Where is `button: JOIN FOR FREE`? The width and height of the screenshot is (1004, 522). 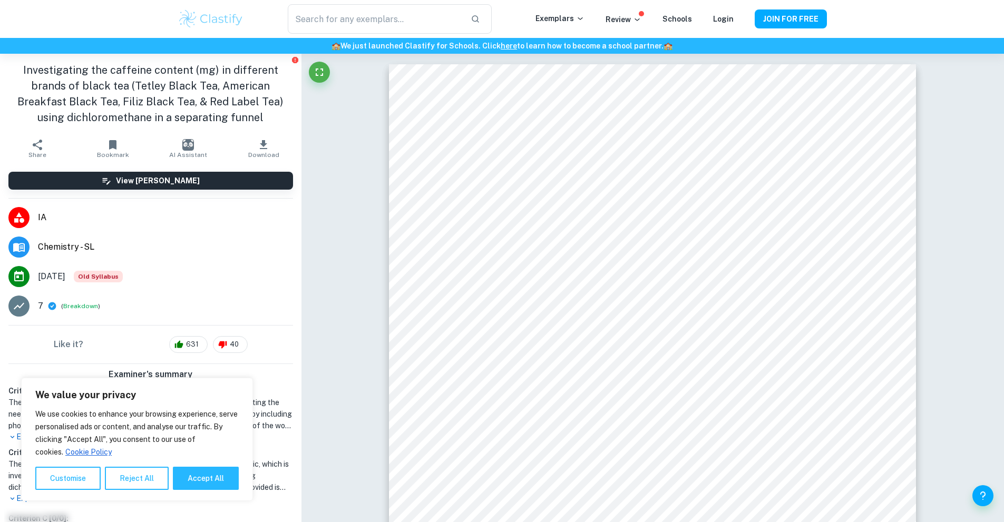
button: JOIN FOR FREE is located at coordinates (791, 19).